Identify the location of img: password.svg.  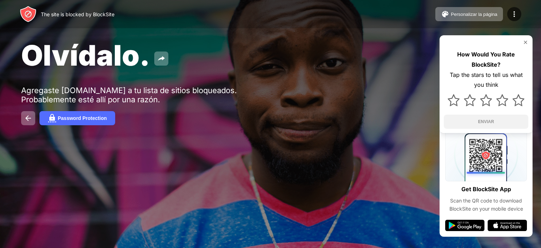
(52, 118).